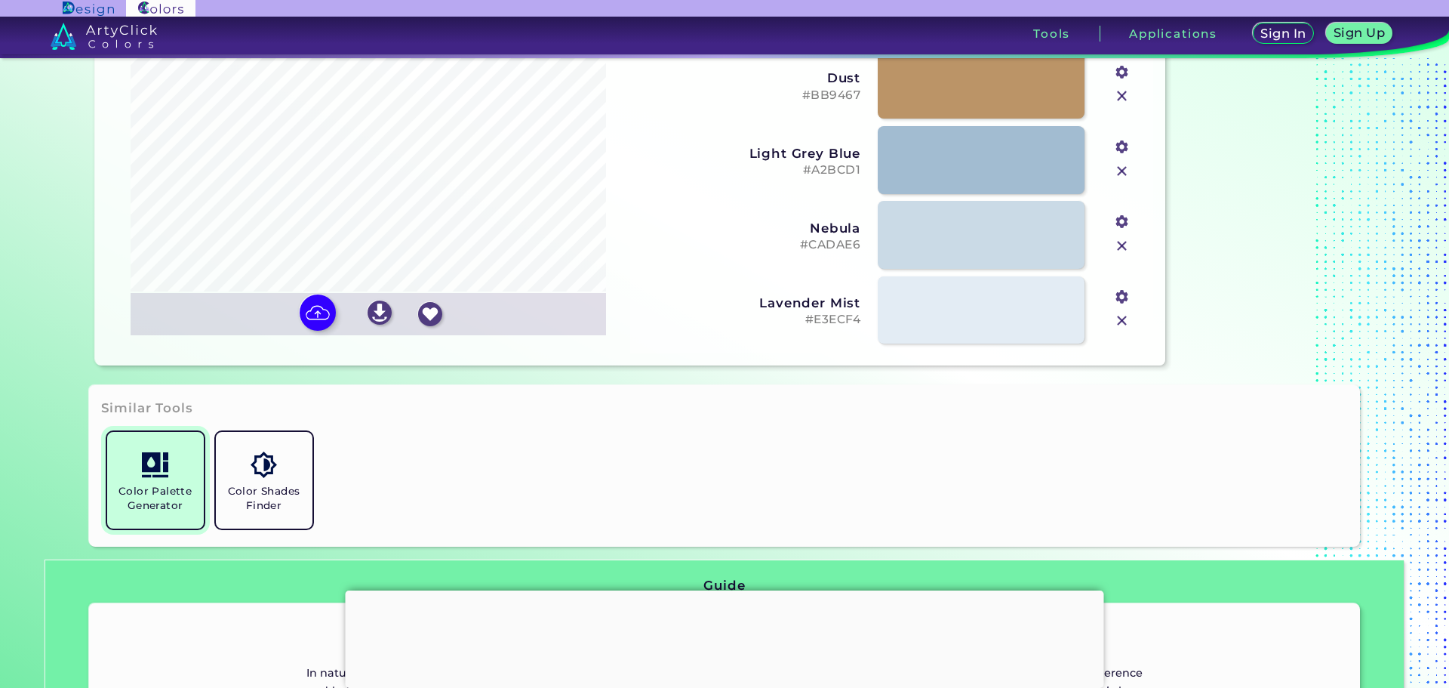  Describe the element at coordinates (1051, 33) in the screenshot. I see `h3: Tools` at that location.